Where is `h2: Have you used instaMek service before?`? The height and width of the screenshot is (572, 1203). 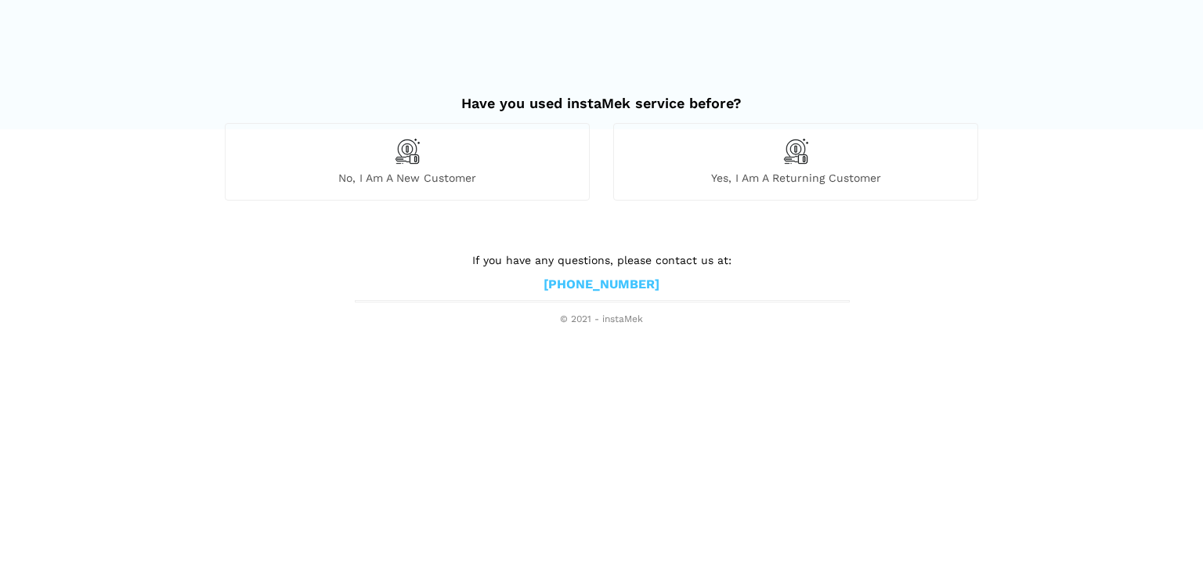
h2: Have you used instaMek service before? is located at coordinates (602, 96).